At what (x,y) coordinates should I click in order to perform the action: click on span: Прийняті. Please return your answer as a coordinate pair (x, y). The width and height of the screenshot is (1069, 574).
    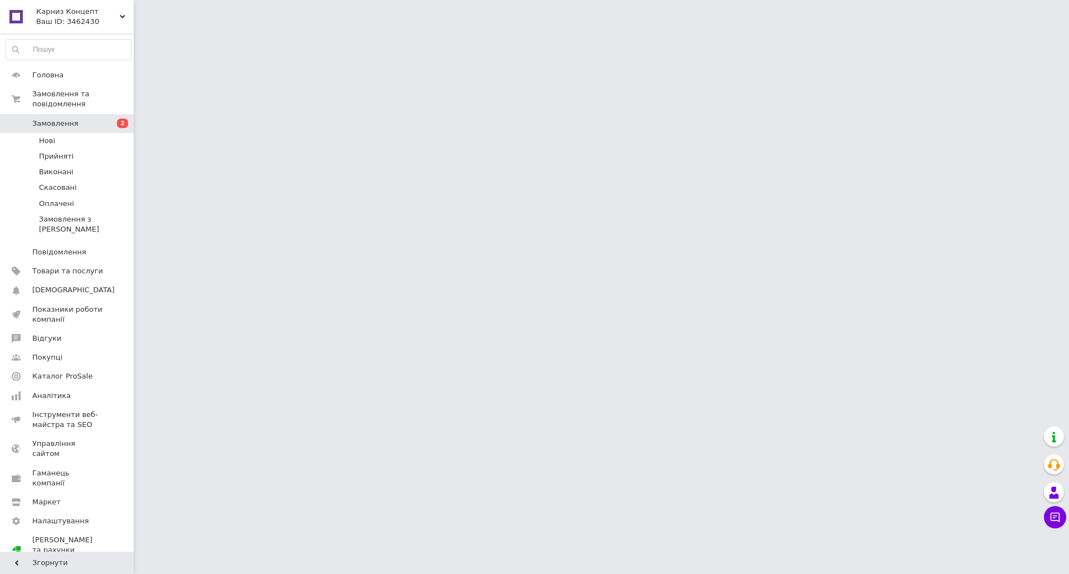
    Looking at the image, I should click on (56, 156).